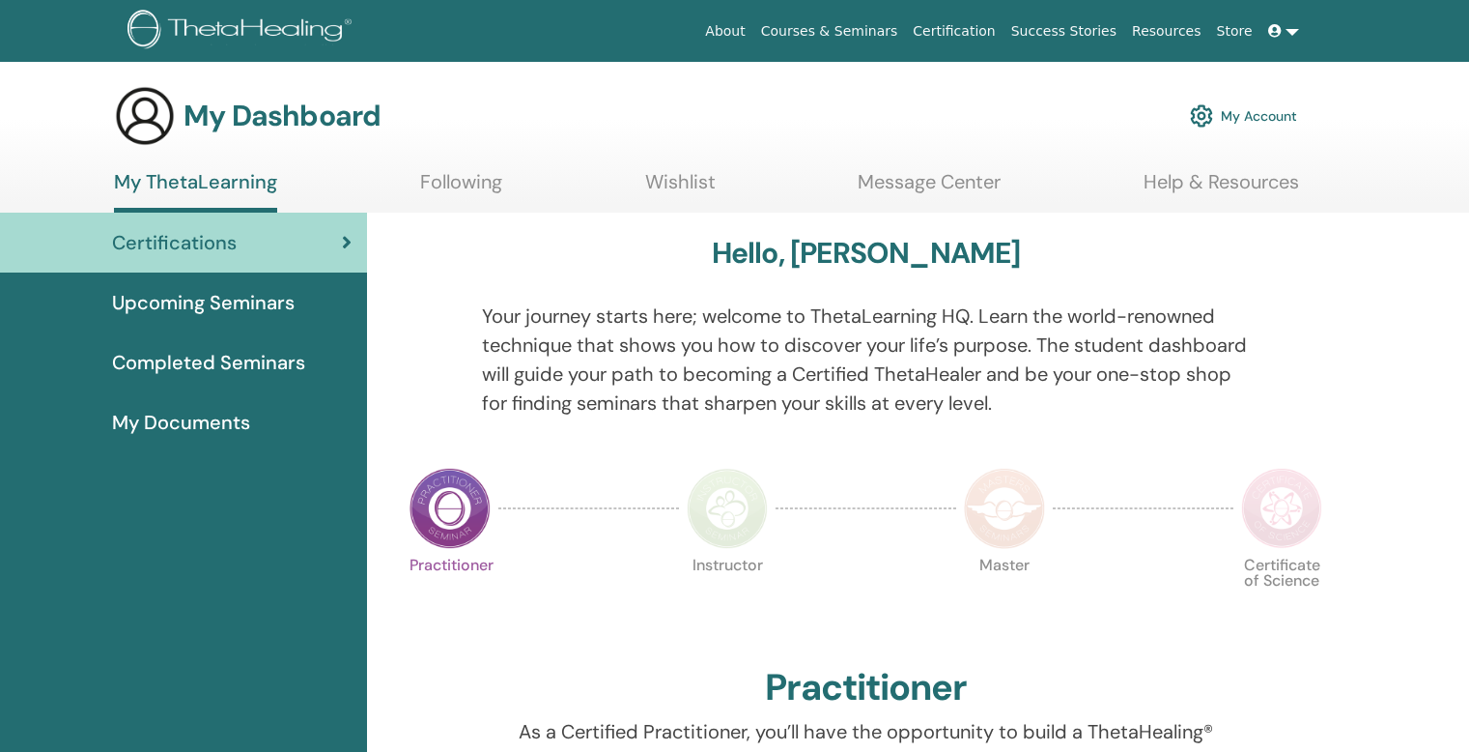  What do you see at coordinates (195, 191) in the screenshot?
I see `a: My ThetaLearning` at bounding box center [195, 191].